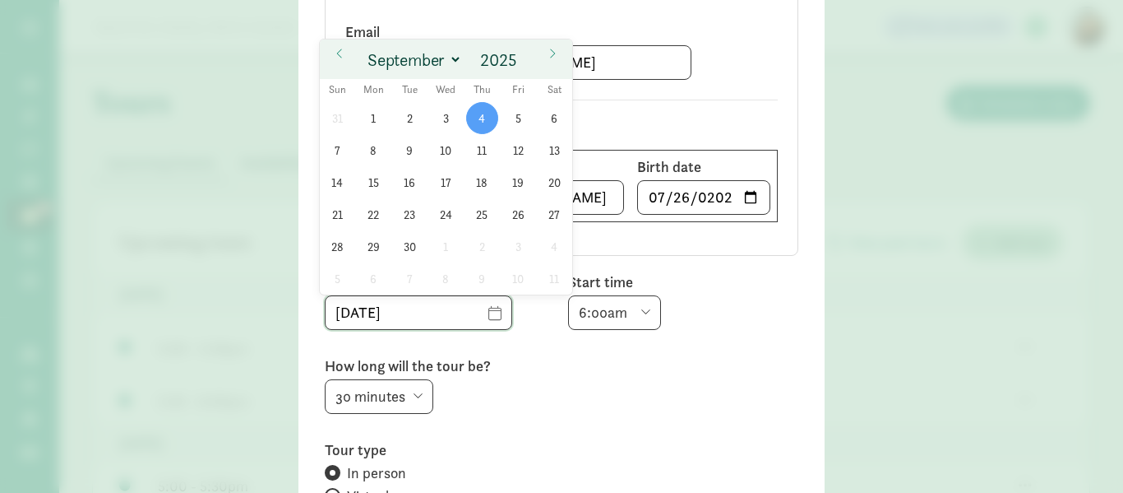  I want to click on span: September 4, 2025, so click(482, 118).